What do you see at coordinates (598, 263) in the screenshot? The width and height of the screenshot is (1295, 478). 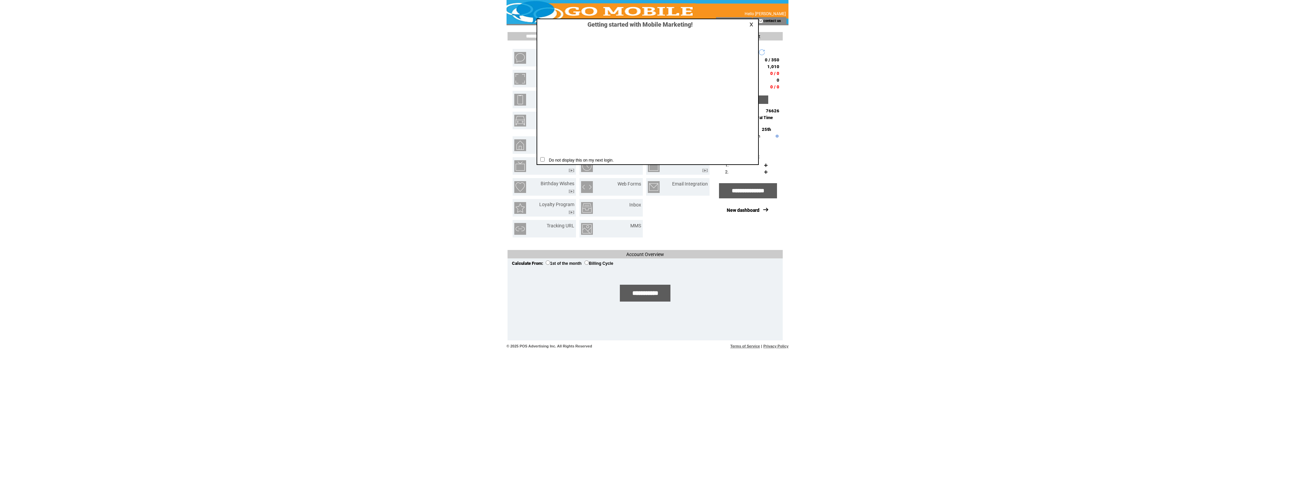 I see `label: Billing Cycle` at bounding box center [598, 263].